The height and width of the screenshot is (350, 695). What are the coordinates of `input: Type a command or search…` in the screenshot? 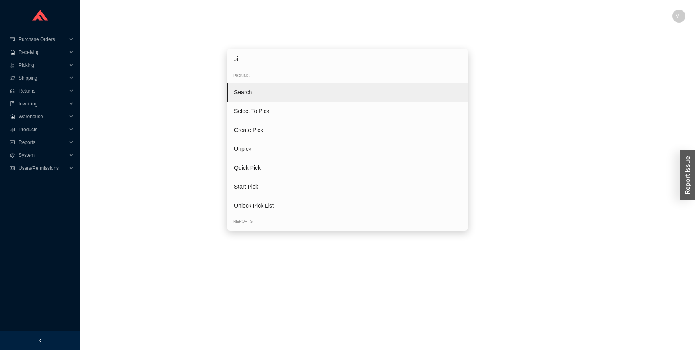 It's located at (348, 59).